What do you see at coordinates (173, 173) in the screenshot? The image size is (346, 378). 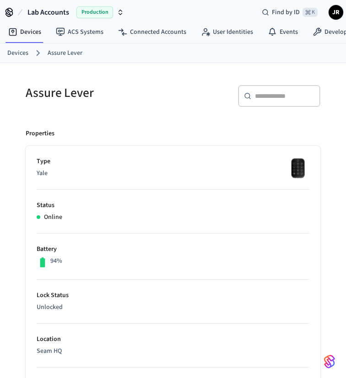 I see `p: Yale` at bounding box center [173, 173].